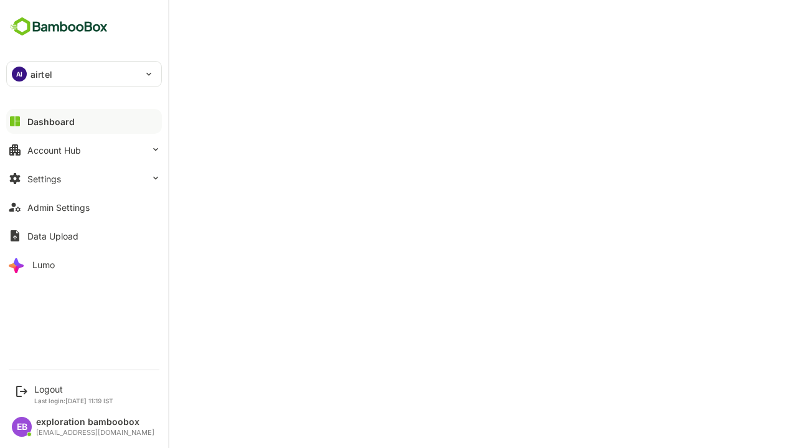 This screenshot has height=448, width=797. Describe the element at coordinates (51, 121) in the screenshot. I see `div: Dashboard` at that location.